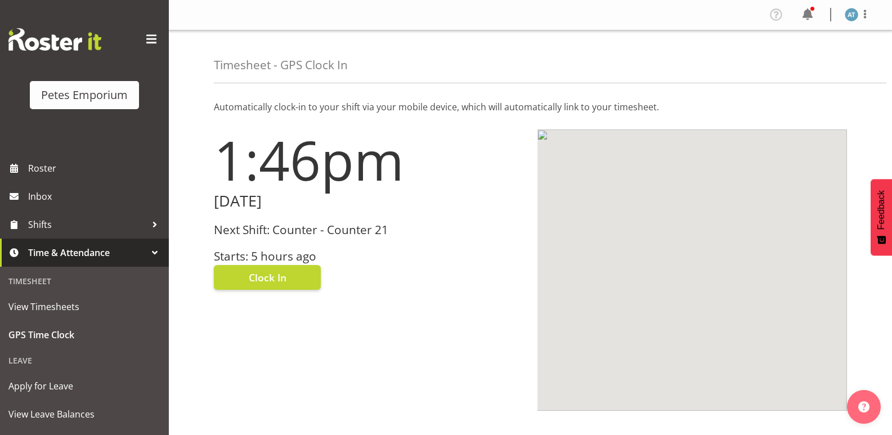 Image resolution: width=892 pixels, height=435 pixels. What do you see at coordinates (881, 217) in the screenshot?
I see `button: Feedback - Show survey` at bounding box center [881, 217].